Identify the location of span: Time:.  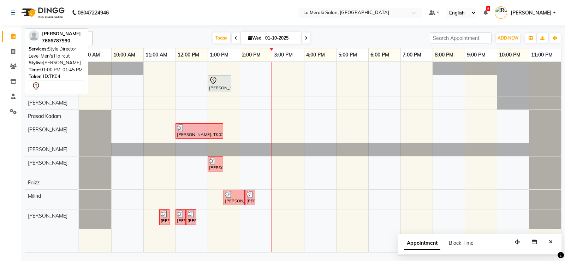
(34, 70).